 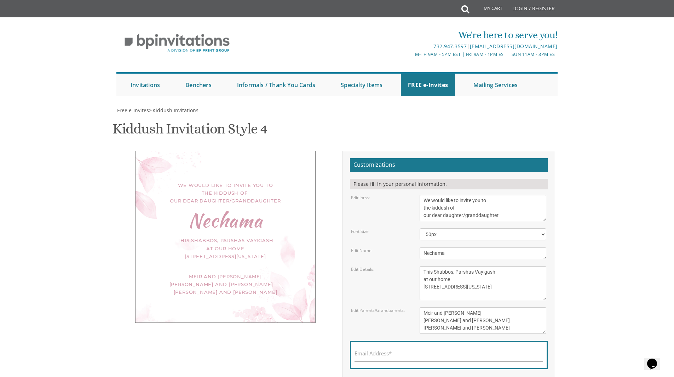 What do you see at coordinates (133, 110) in the screenshot?
I see `a: Free e-Invites` at bounding box center [133, 110].